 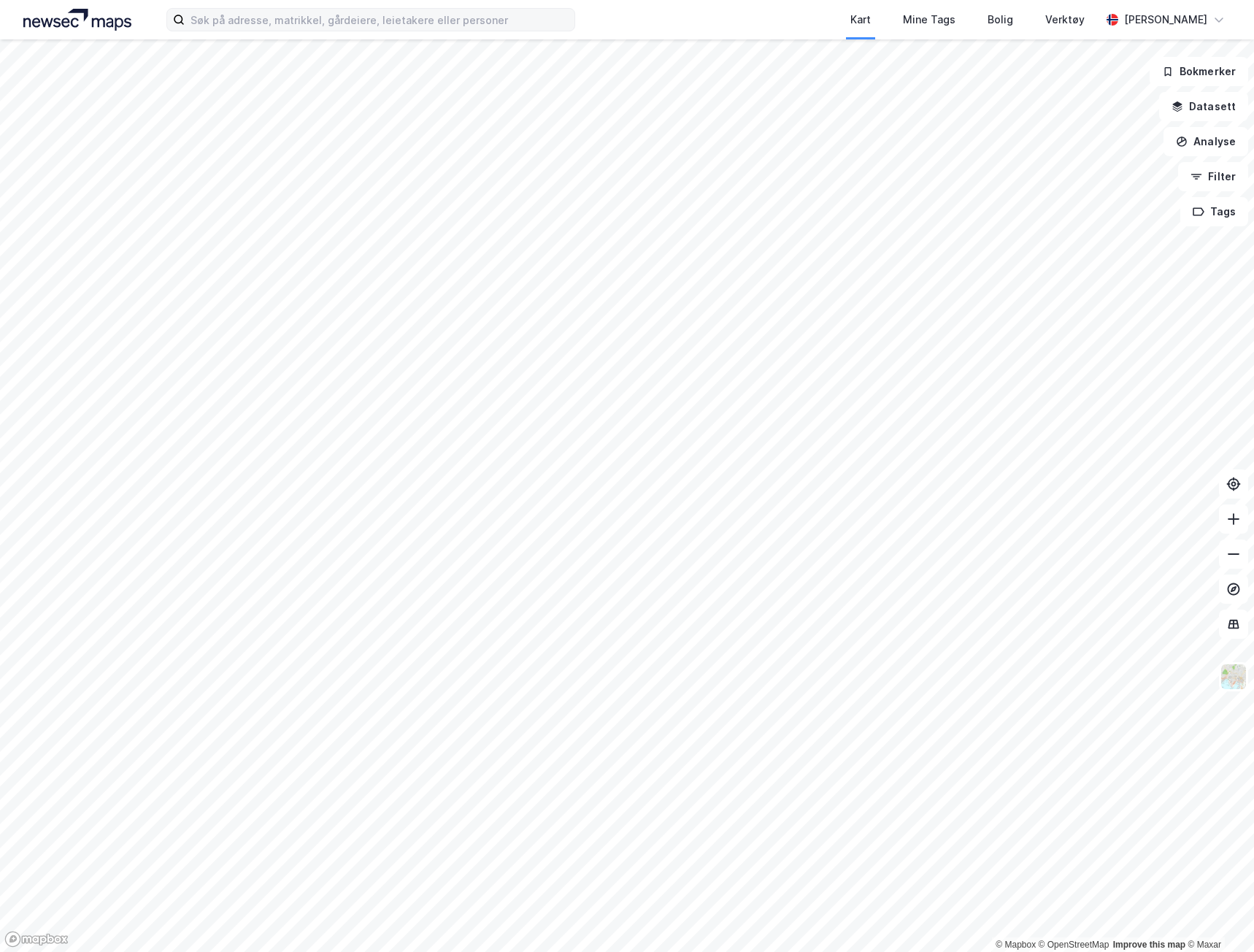 What do you see at coordinates (1213, 212) in the screenshot?
I see `button: Tags` at bounding box center [1213, 212].